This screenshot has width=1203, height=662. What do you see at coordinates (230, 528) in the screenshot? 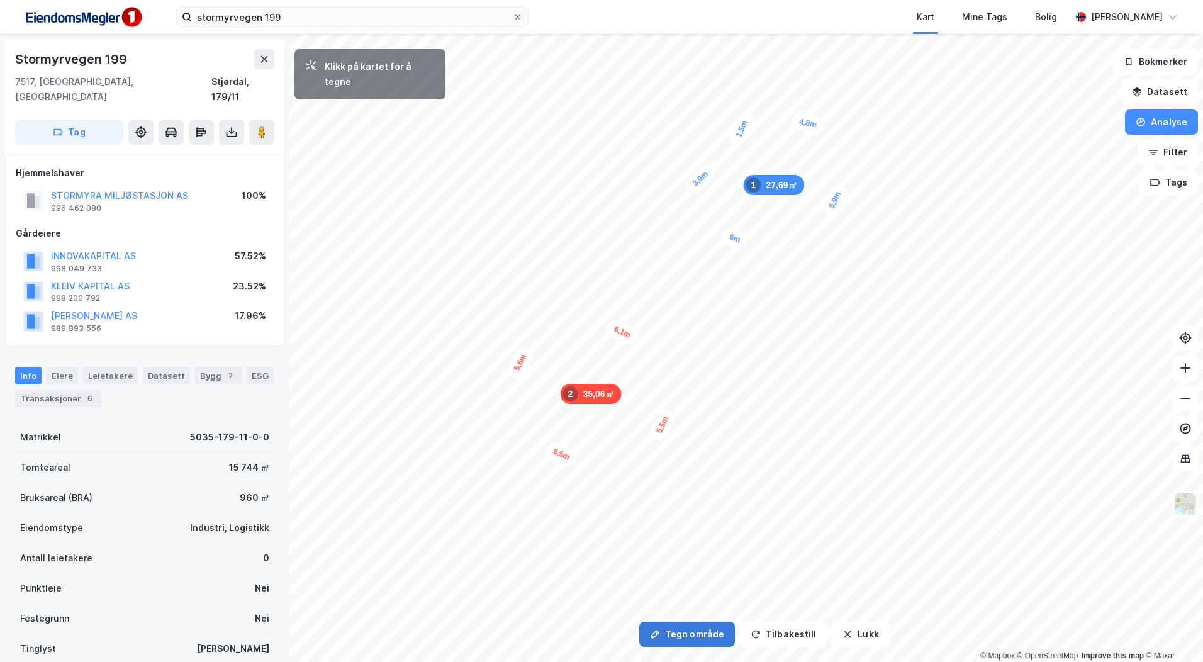
I see `div: Industri, Logistikk` at bounding box center [230, 528].